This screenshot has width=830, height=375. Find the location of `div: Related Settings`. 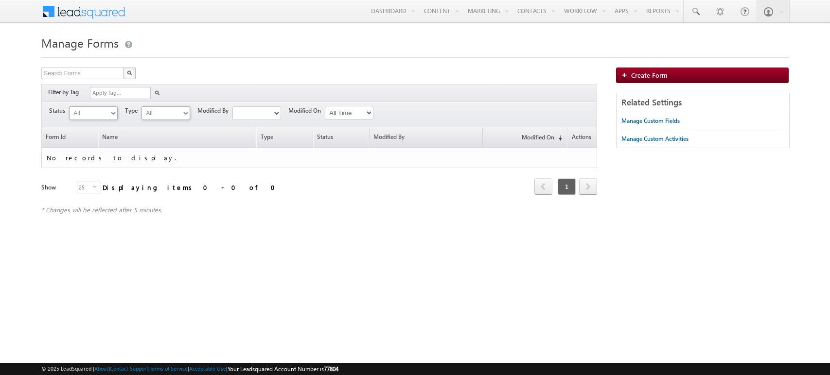

div: Related Settings is located at coordinates (703, 103).